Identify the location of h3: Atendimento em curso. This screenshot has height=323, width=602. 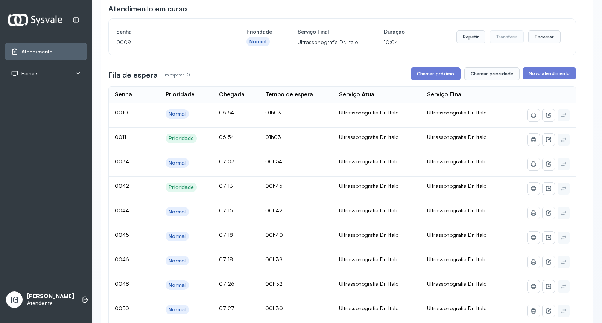
(147, 9).